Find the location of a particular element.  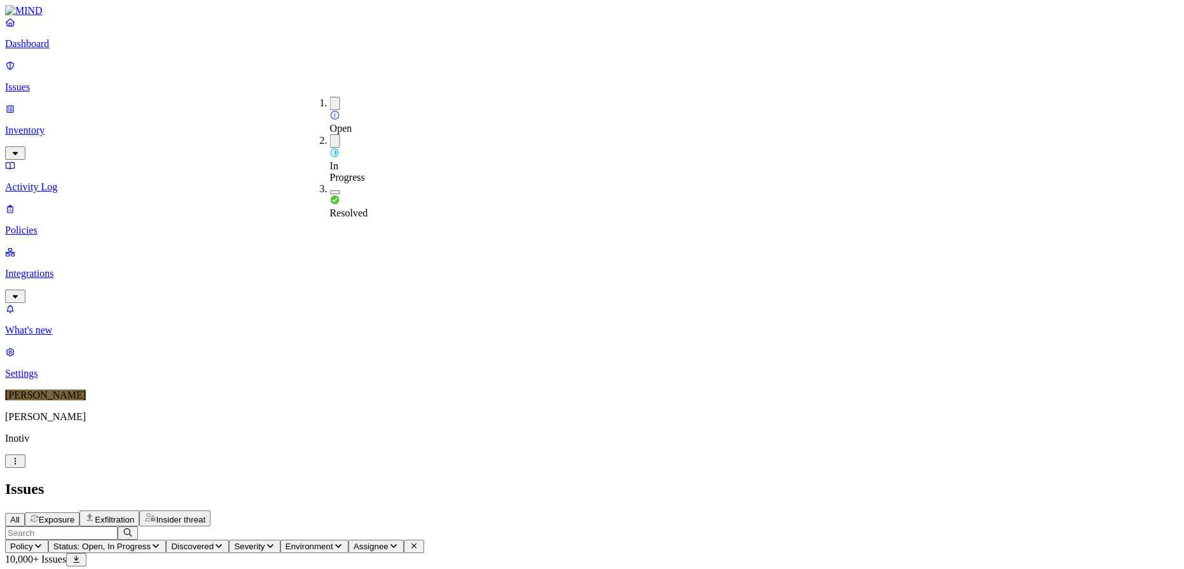

a: Issues is located at coordinates (592, 76).